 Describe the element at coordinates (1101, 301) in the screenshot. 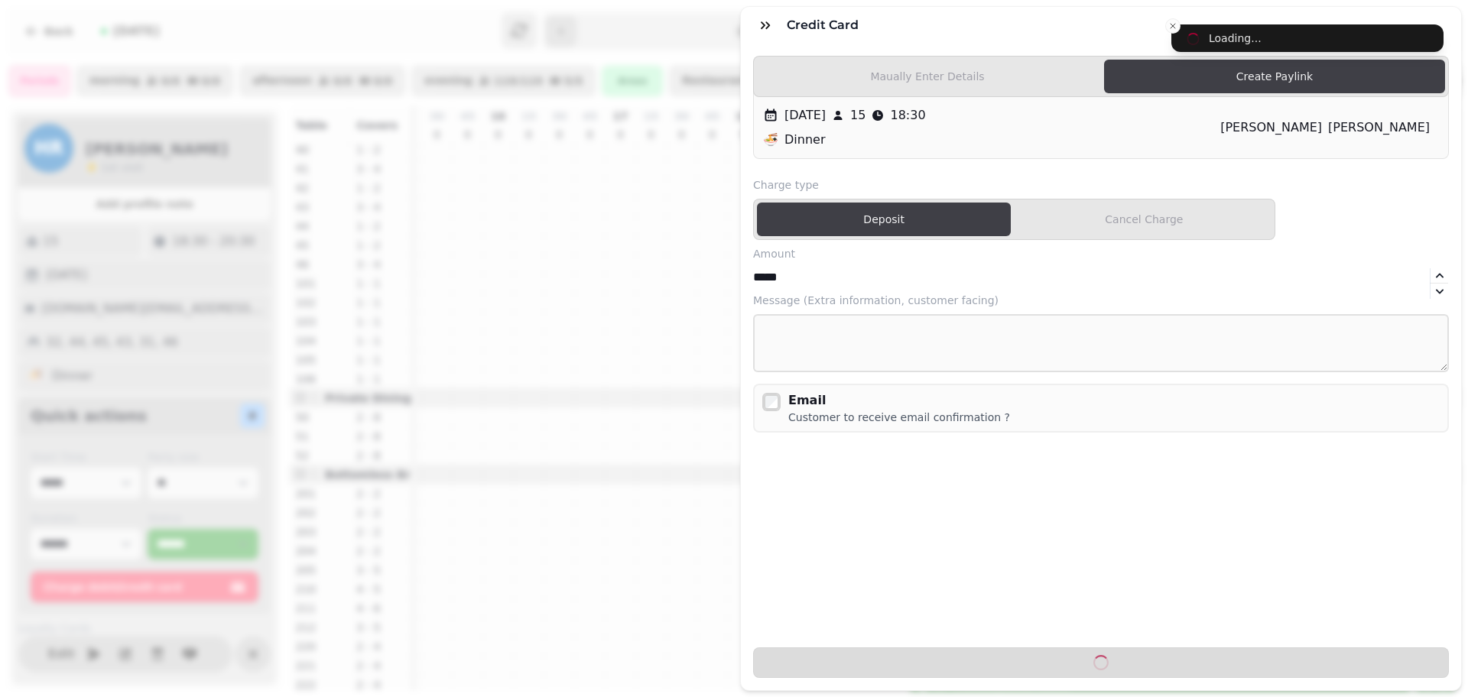

I see `label: Message (Extra information, customer facing)` at that location.